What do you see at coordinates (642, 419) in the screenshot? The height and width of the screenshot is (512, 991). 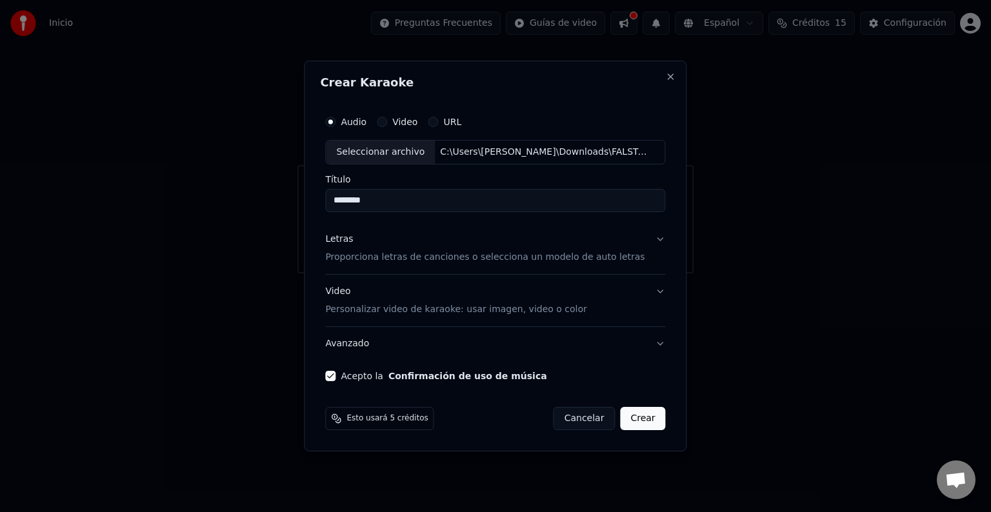 I see `button: Crear` at bounding box center [642, 419].